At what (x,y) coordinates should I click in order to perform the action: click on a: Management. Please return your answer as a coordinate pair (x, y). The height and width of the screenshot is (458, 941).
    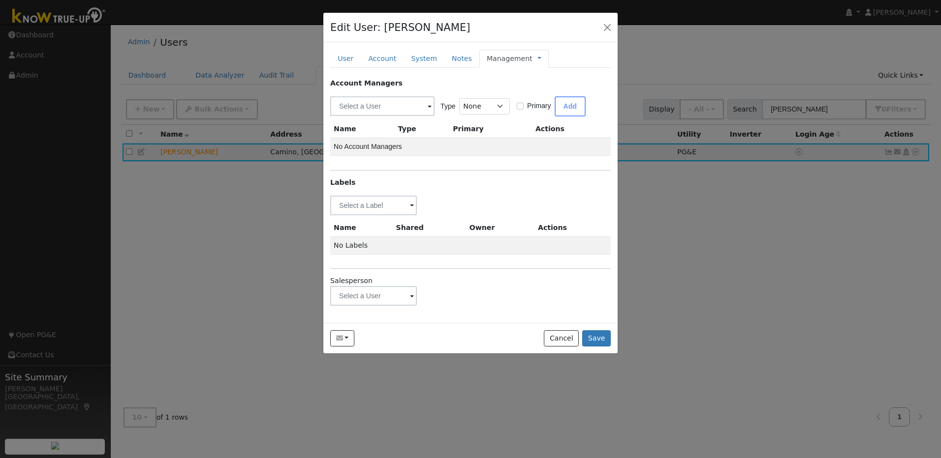
    Looking at the image, I should click on (509, 59).